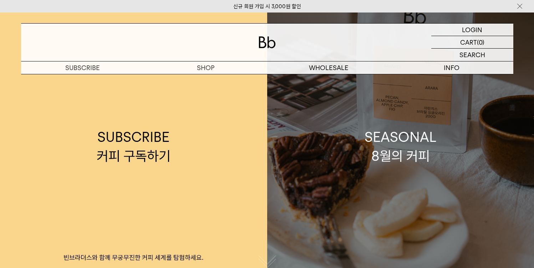 The image size is (534, 268). What do you see at coordinates (329, 67) in the screenshot?
I see `p: WHOLESALE` at bounding box center [329, 67].